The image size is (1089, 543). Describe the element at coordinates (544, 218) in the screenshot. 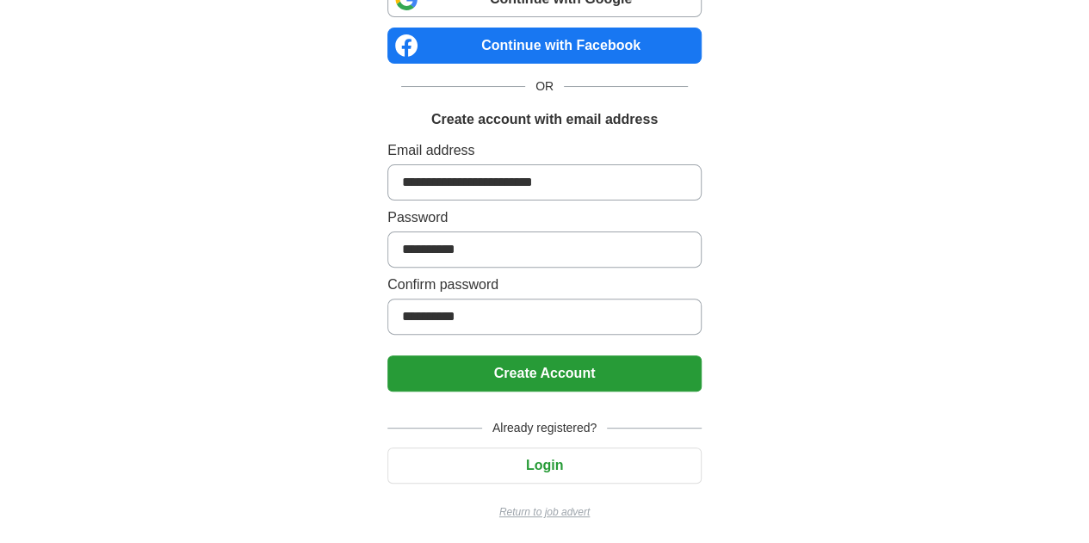

I see `label: Password` at that location.